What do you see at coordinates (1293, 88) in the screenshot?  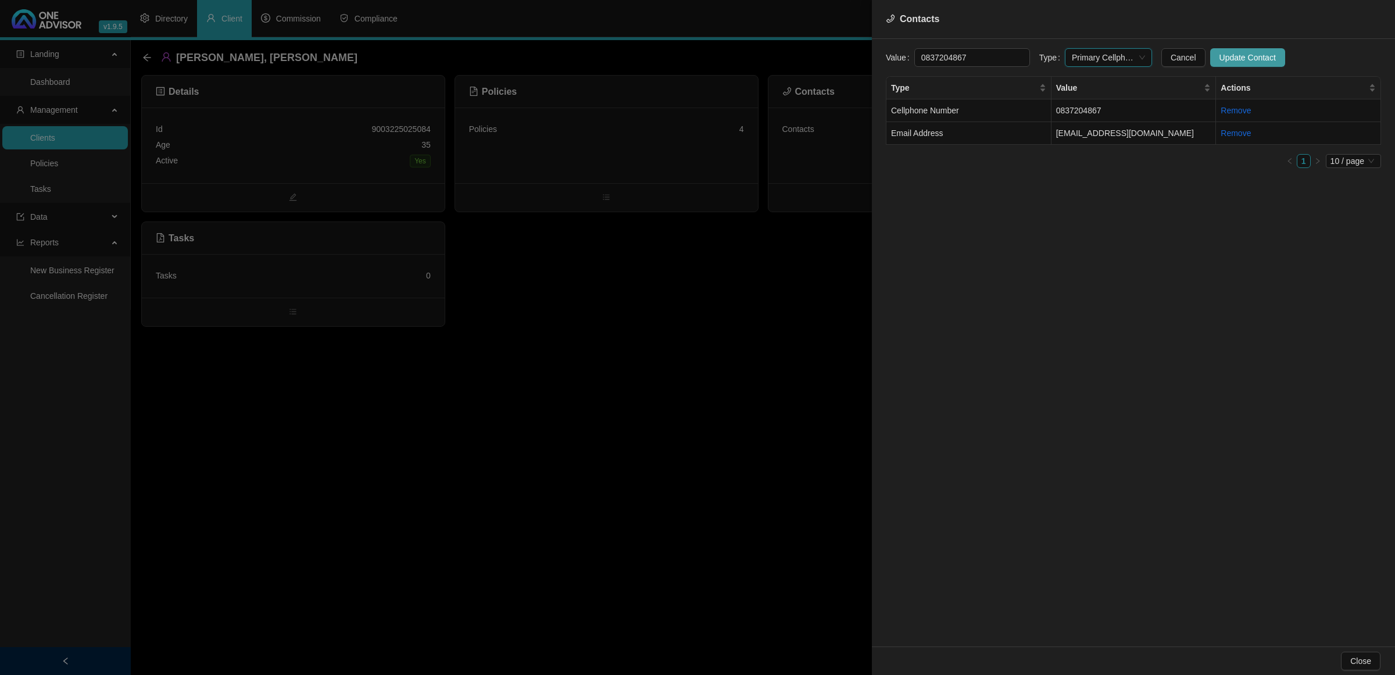 I see `span: Actions` at bounding box center [1293, 88].